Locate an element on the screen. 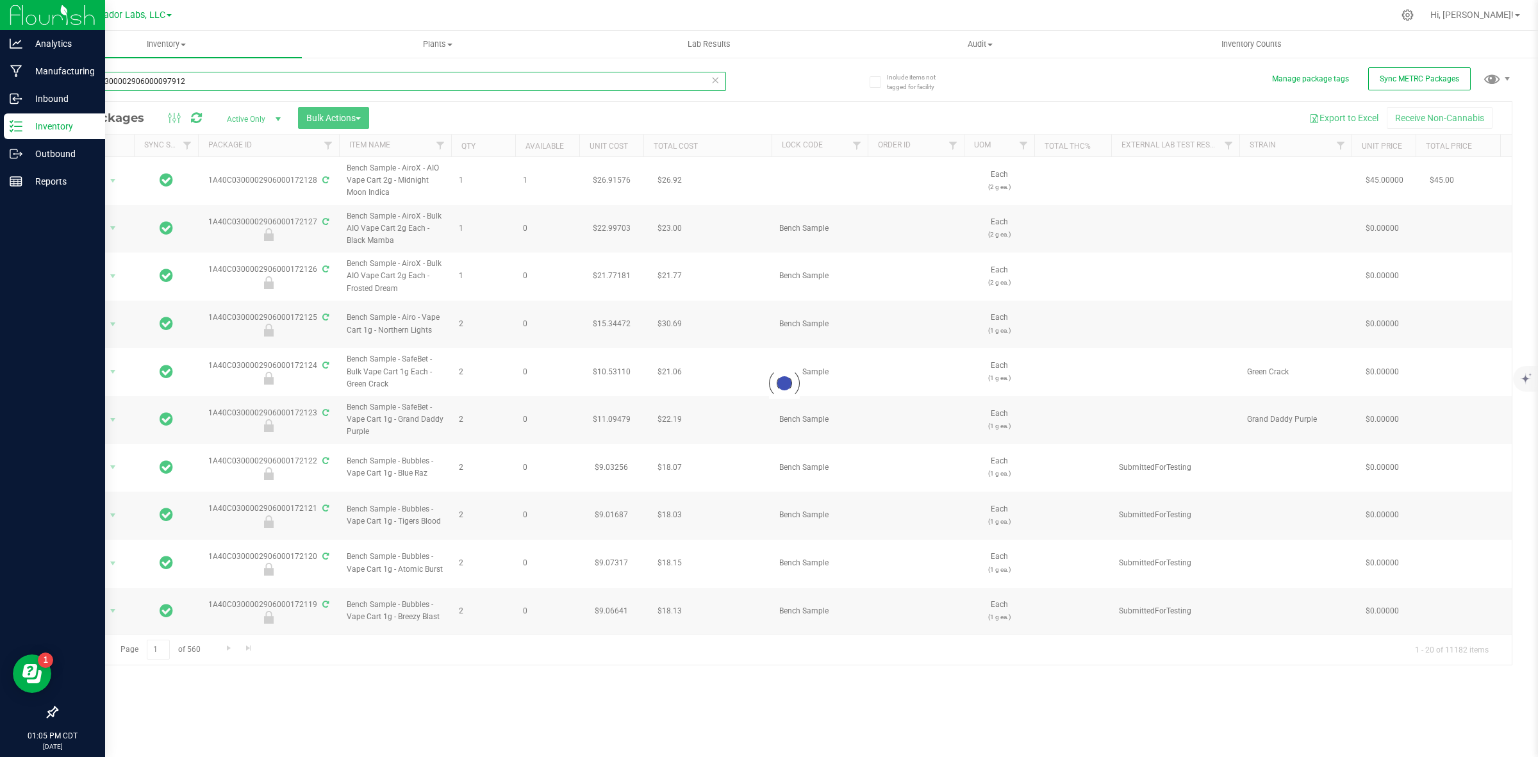  a: Plants is located at coordinates (437, 44).